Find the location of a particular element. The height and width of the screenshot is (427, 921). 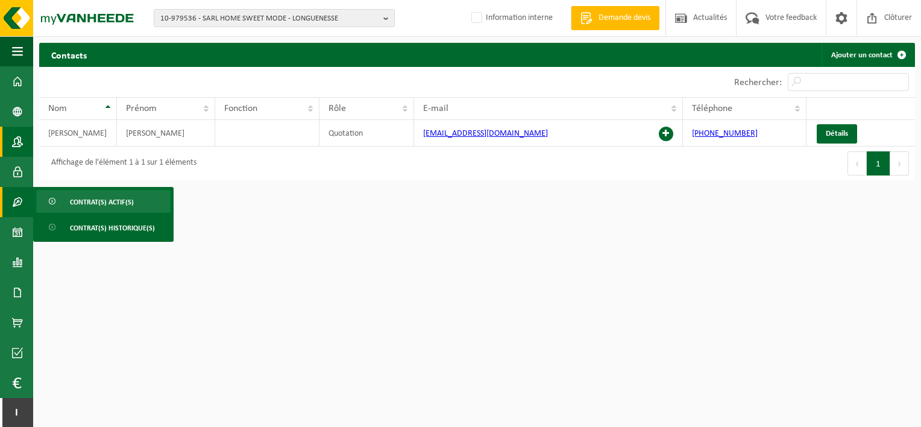

a: Demande devis is located at coordinates (615, 18).